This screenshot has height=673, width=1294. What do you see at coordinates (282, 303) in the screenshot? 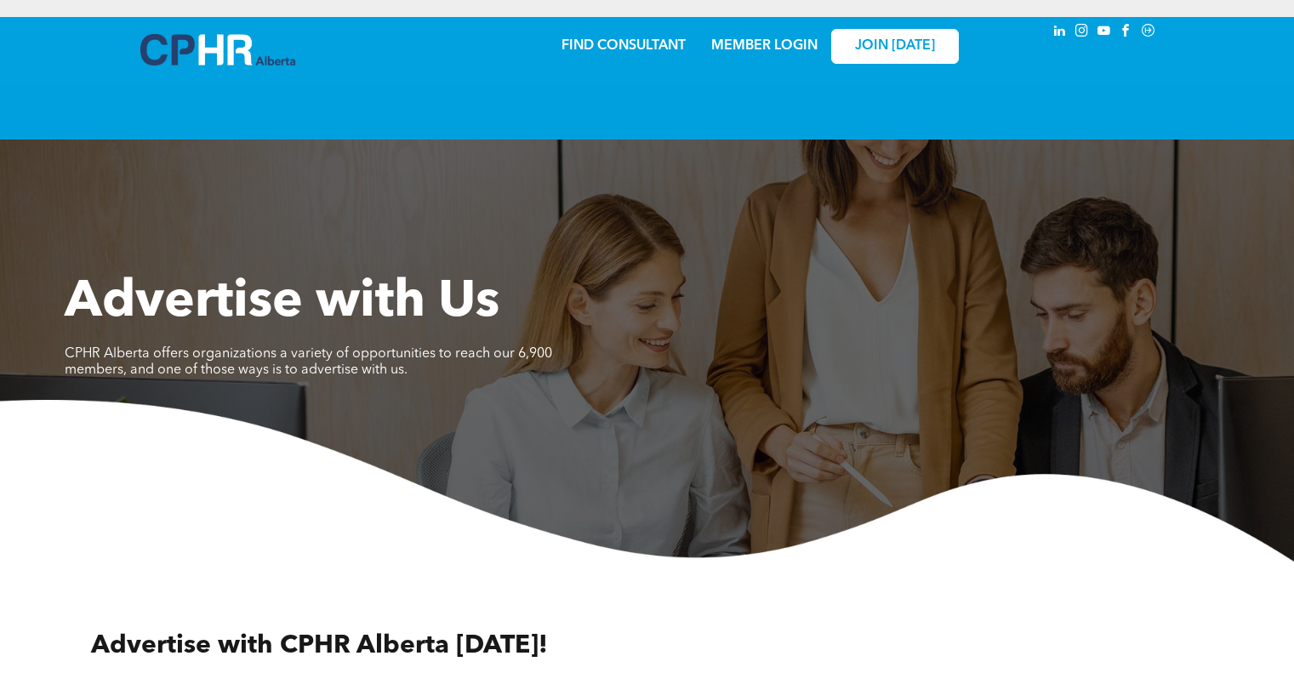
I see `span: Advertise with Us` at bounding box center [282, 303].